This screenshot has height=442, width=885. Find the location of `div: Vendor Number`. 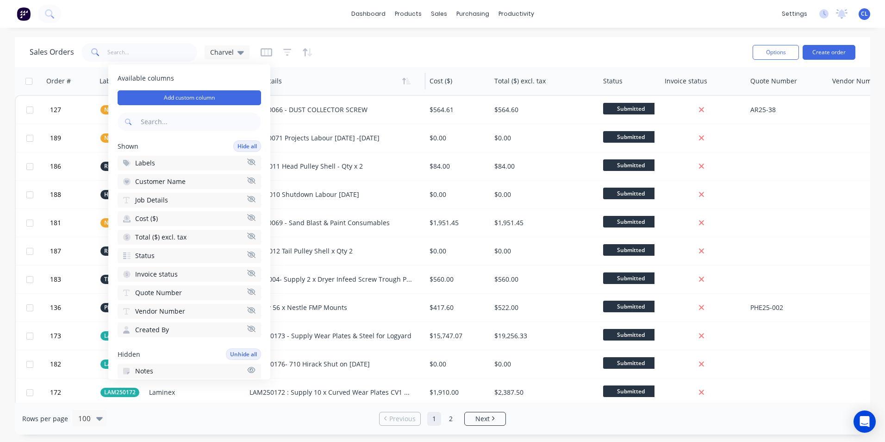

div: Vendor Number is located at coordinates (858, 81).